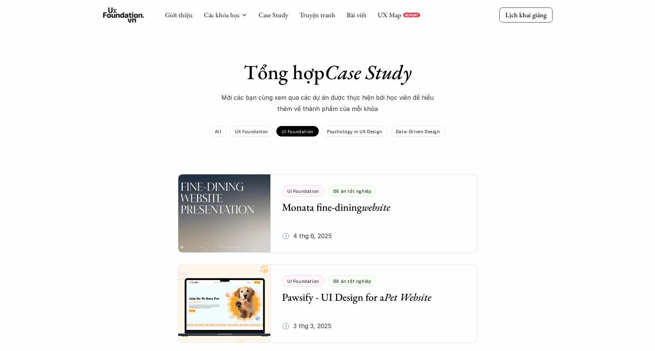 Image resolution: width=655 pixels, height=351 pixels. What do you see at coordinates (273, 15) in the screenshot?
I see `a: Case Study` at bounding box center [273, 15].